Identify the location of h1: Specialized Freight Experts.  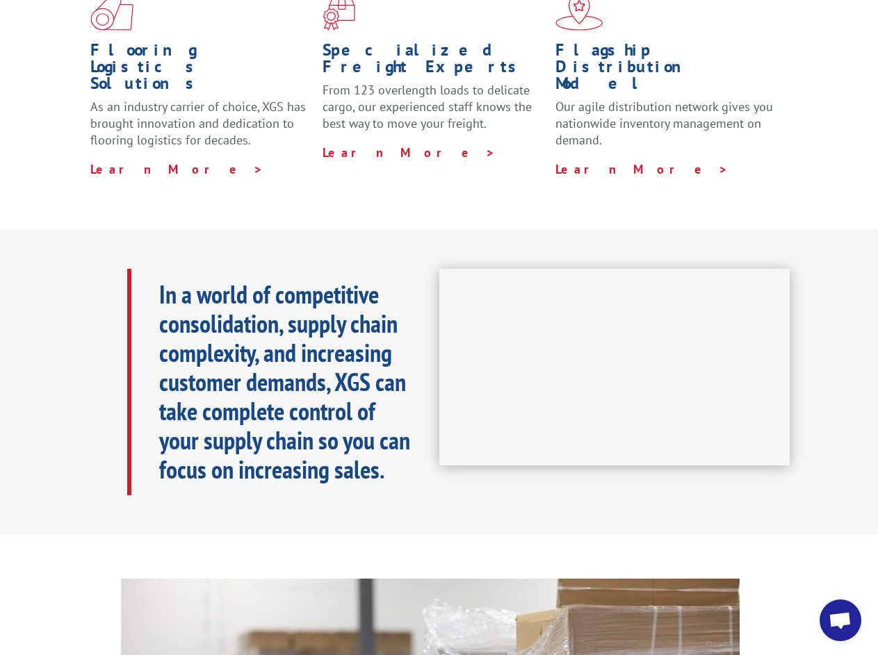
(433, 62).